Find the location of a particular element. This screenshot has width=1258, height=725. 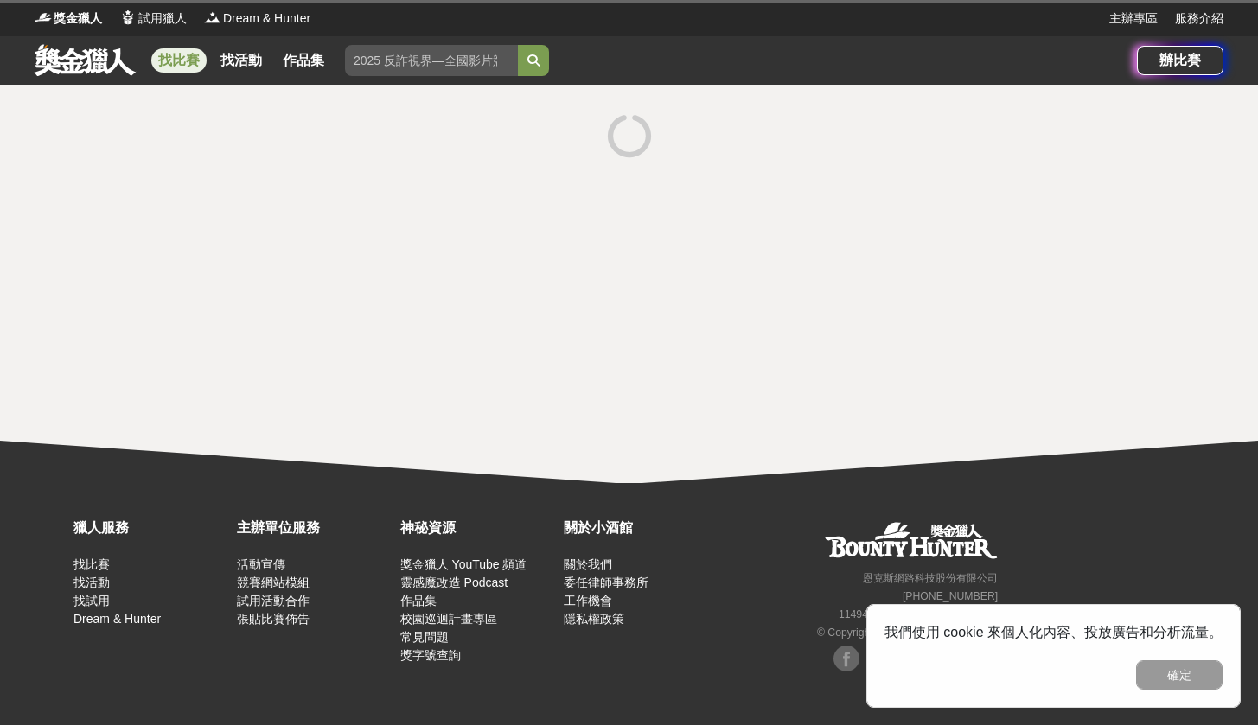

a: 服務介紹 is located at coordinates (1199, 18).